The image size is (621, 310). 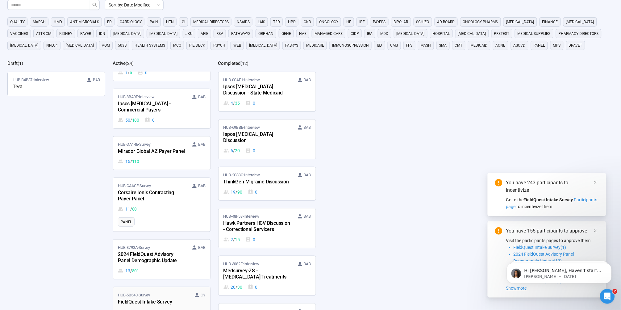 I want to click on div: FieldQuest Intake Survey, so click(x=152, y=302).